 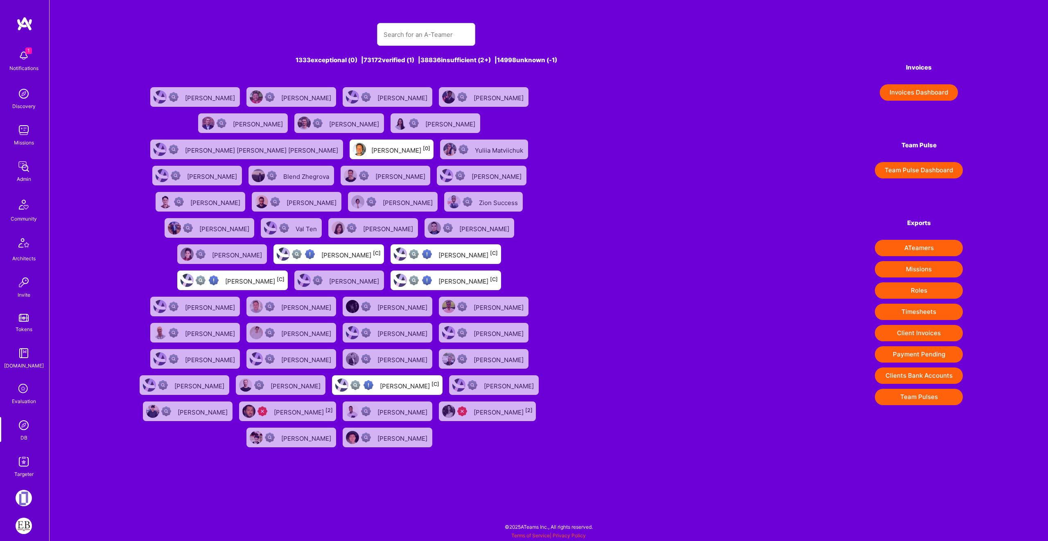 I want to click on h4: Team Pulse, so click(x=918, y=145).